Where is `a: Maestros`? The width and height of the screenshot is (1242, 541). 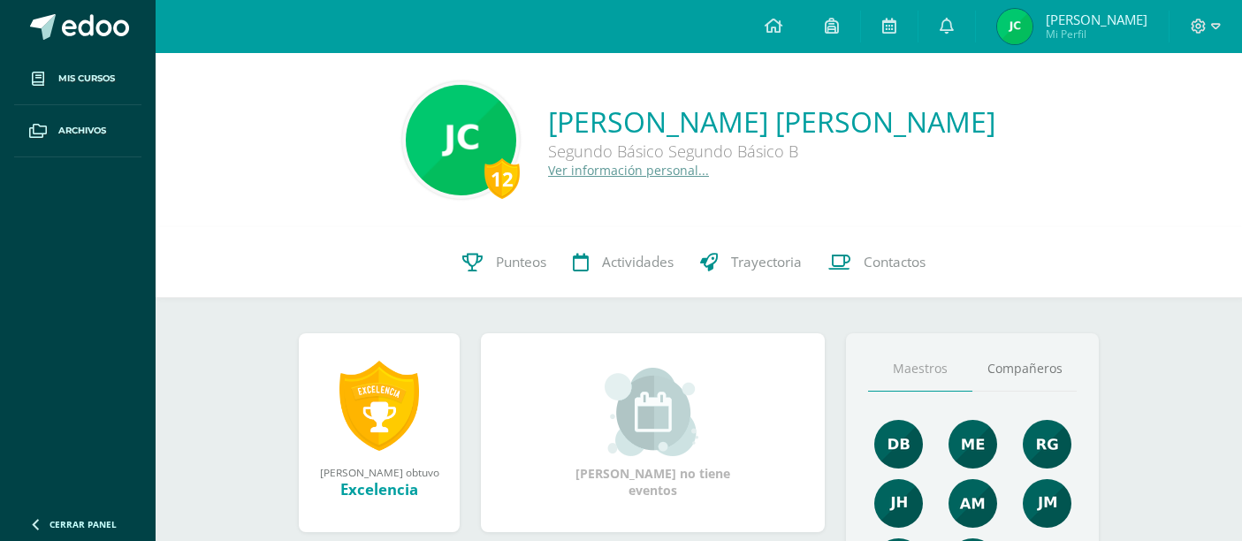
a: Maestros is located at coordinates (920, 369).